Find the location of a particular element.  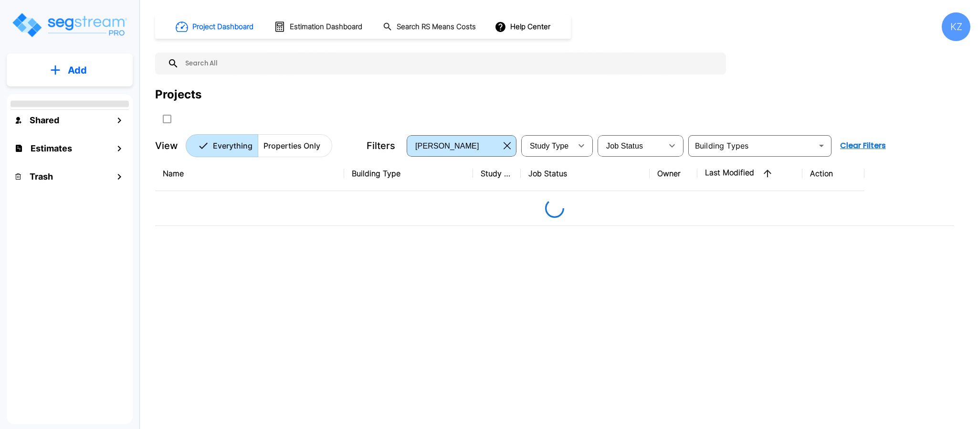

p: View is located at coordinates (167, 146).